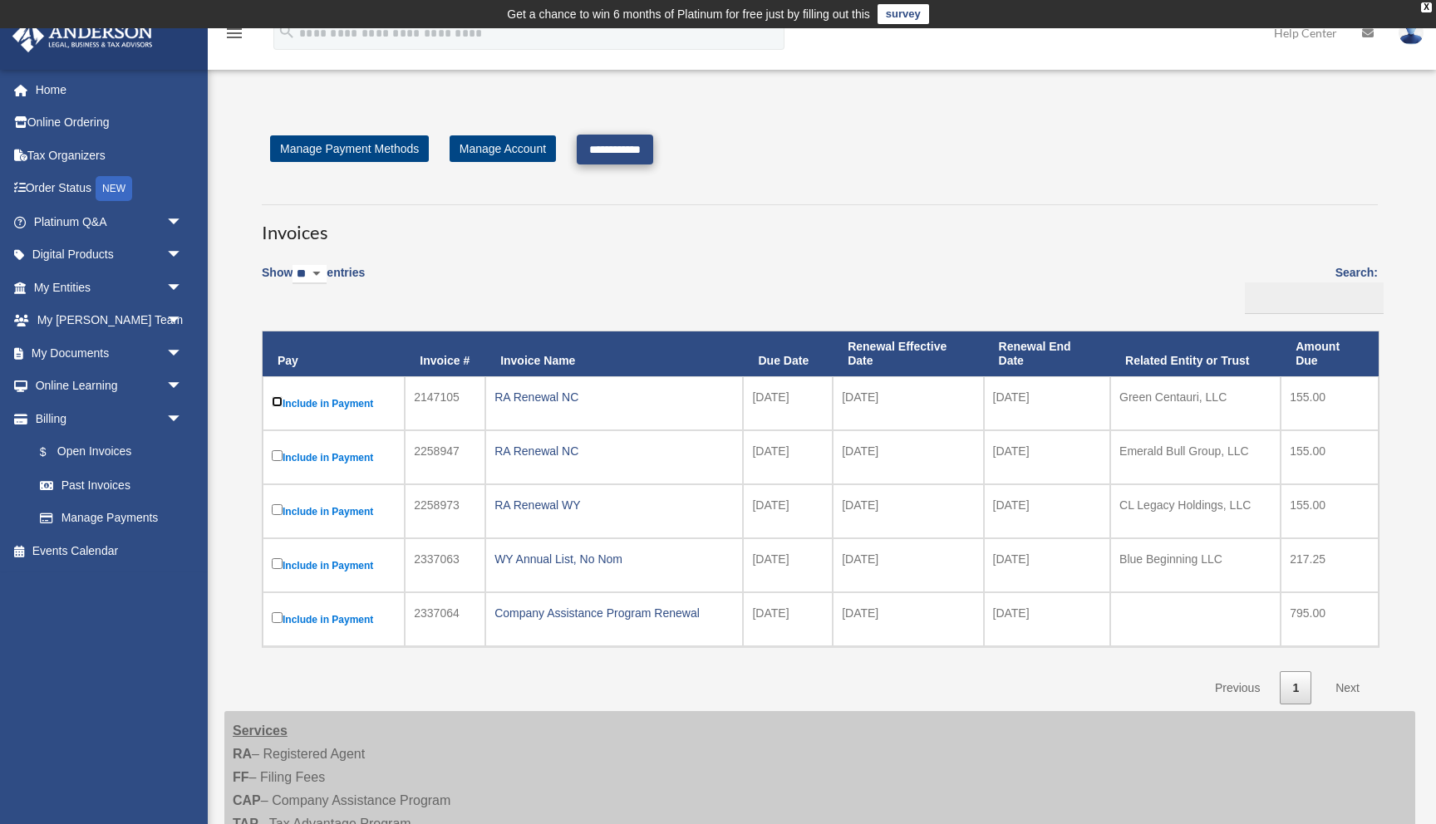  I want to click on a: Online Learningarrow_drop_down, so click(110, 386).